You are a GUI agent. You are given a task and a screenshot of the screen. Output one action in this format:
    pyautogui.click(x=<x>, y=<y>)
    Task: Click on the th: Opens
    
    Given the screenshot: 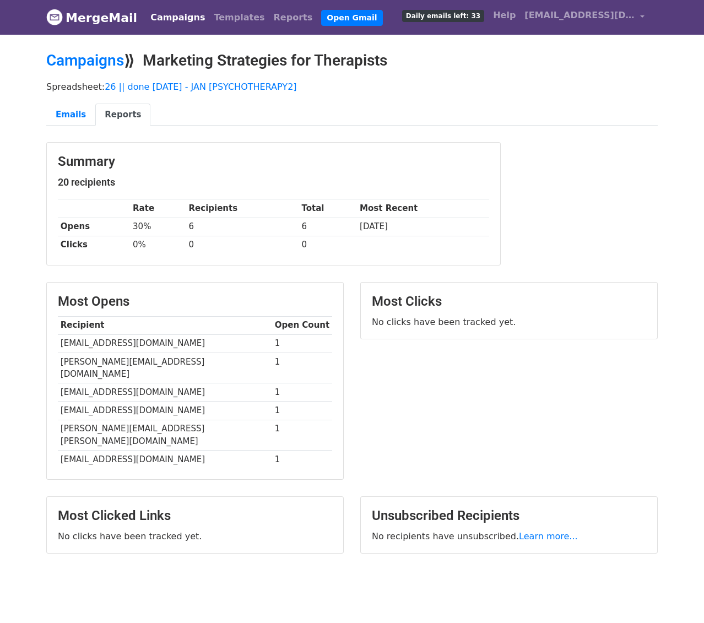 What is the action you would take?
    pyautogui.click(x=94, y=226)
    